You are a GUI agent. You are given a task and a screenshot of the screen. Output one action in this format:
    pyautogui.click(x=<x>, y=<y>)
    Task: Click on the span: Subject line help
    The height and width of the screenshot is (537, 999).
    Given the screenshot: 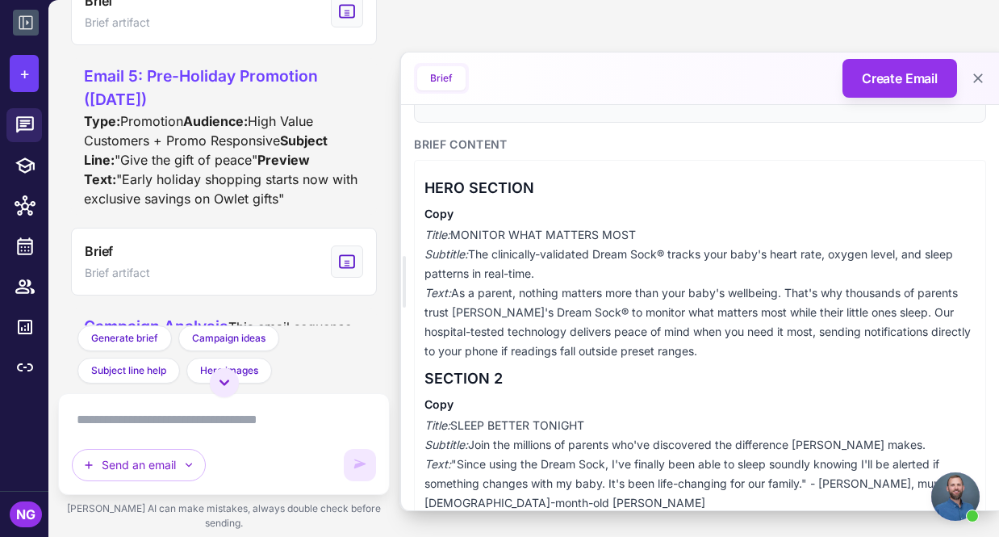 What is the action you would take?
    pyautogui.click(x=128, y=370)
    